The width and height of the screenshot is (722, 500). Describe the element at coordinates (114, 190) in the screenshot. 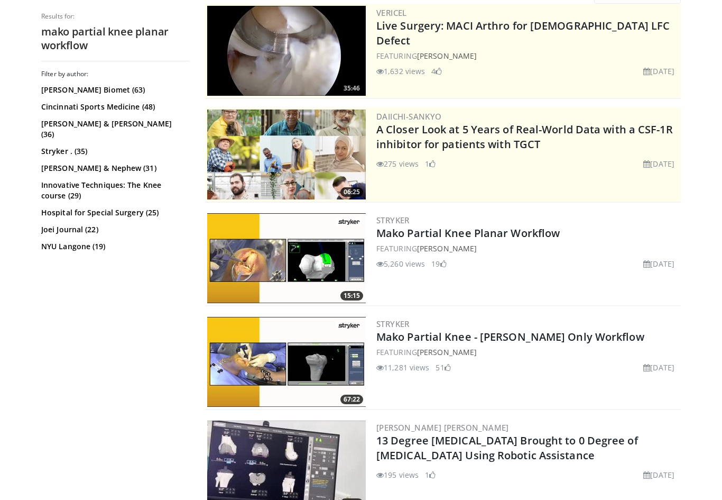

I see `a: Innovative Techniques: The Knee course (29)` at that location.